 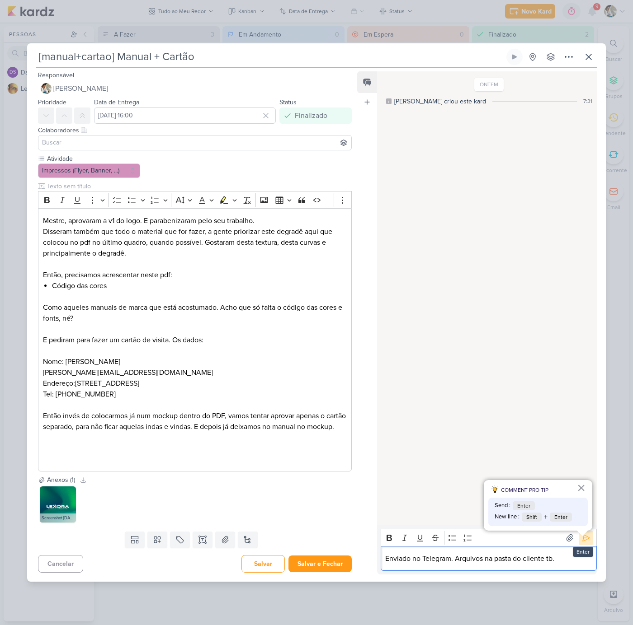 What do you see at coordinates (288, 102) in the screenshot?
I see `label: Status` at bounding box center [288, 102].